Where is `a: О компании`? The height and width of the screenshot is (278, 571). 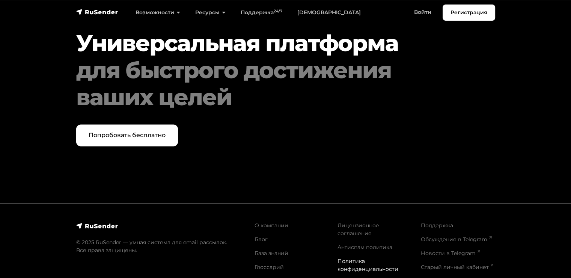
a: О компании is located at coordinates (271, 225).